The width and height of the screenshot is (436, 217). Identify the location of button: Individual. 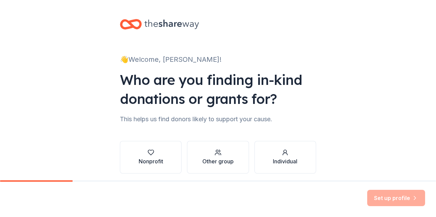
(285, 158).